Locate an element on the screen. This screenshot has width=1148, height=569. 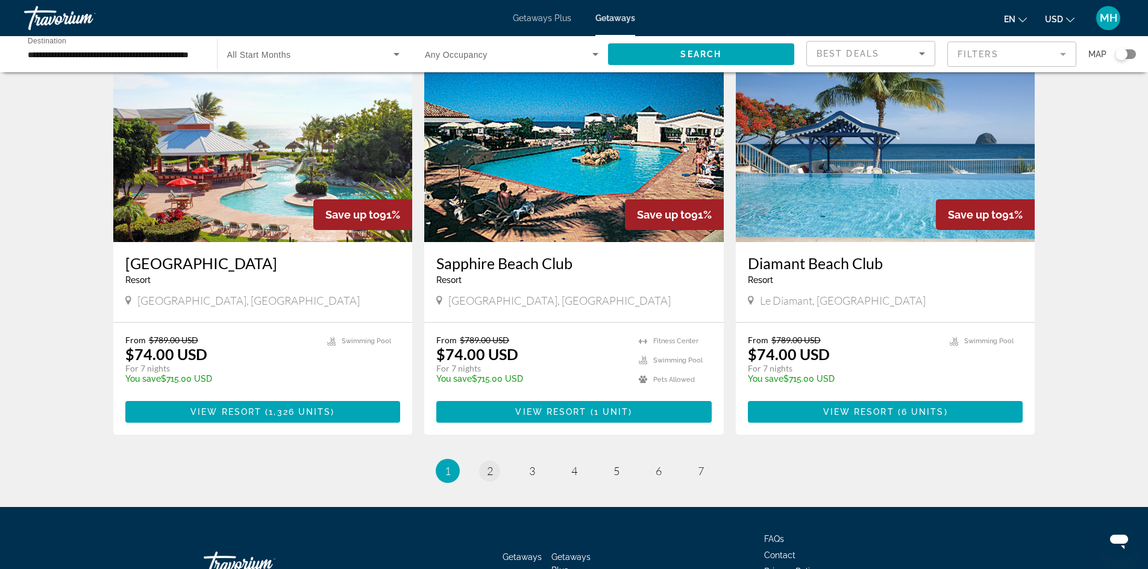
span: Any Occupancy is located at coordinates (456, 55).